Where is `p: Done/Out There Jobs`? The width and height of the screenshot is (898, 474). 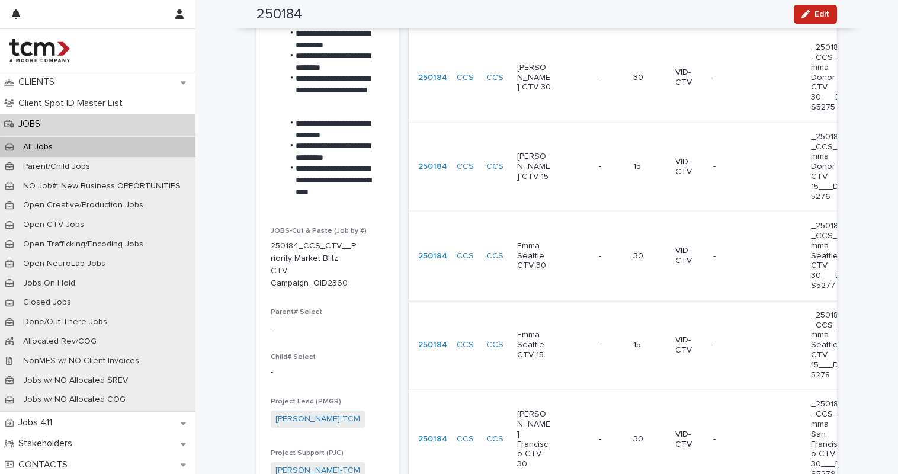
p: Done/Out There Jobs is located at coordinates (65, 322).